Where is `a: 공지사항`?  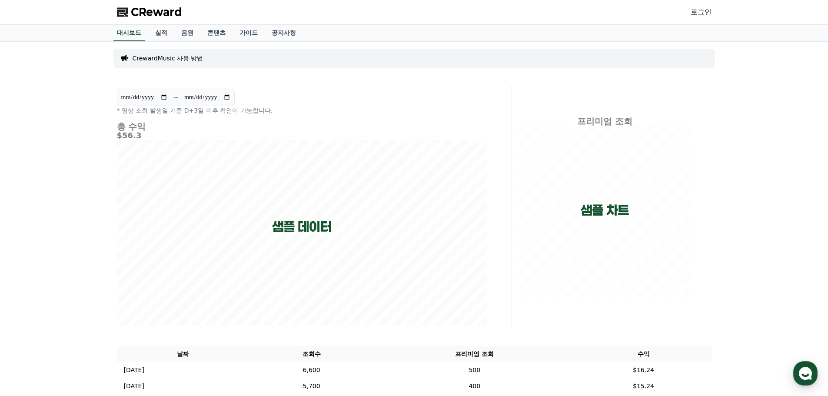 a: 공지사항 is located at coordinates (284, 33).